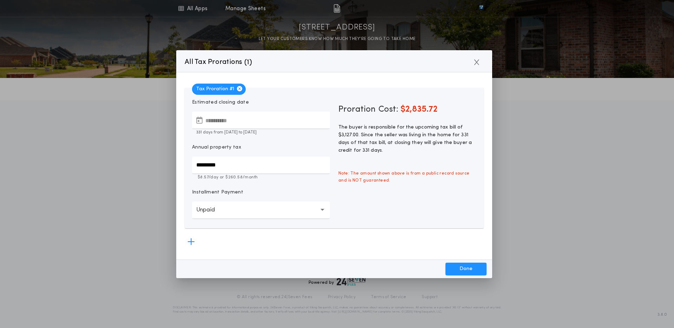 The height and width of the screenshot is (328, 674). What do you see at coordinates (405, 139) in the screenshot?
I see `span: The buyer is responsible for the upcoming tax bill of $3,127.00. Since the seller was living in t...` at bounding box center [405, 139].